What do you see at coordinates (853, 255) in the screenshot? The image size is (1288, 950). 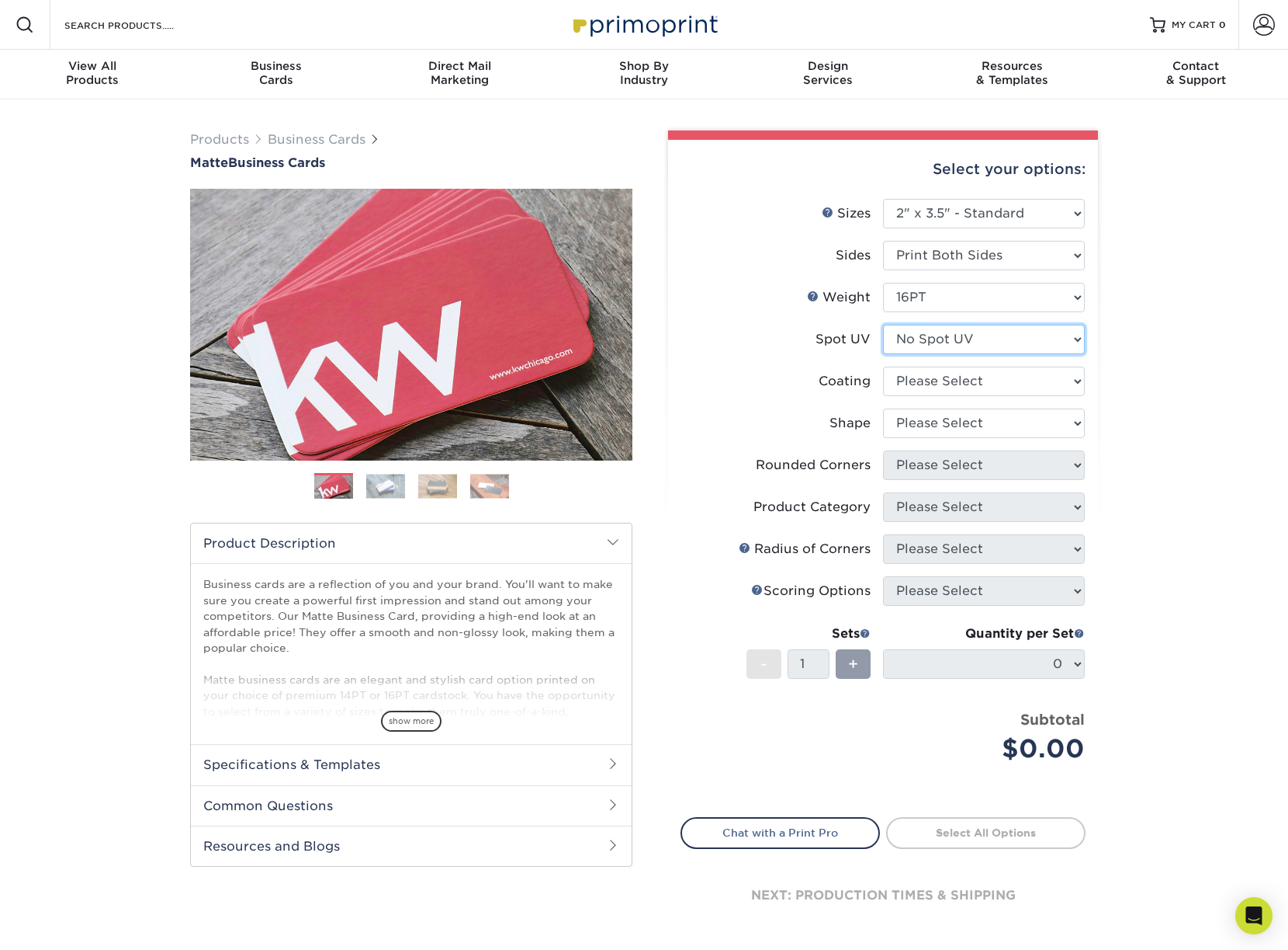 I see `div: Sides` at bounding box center [853, 255].